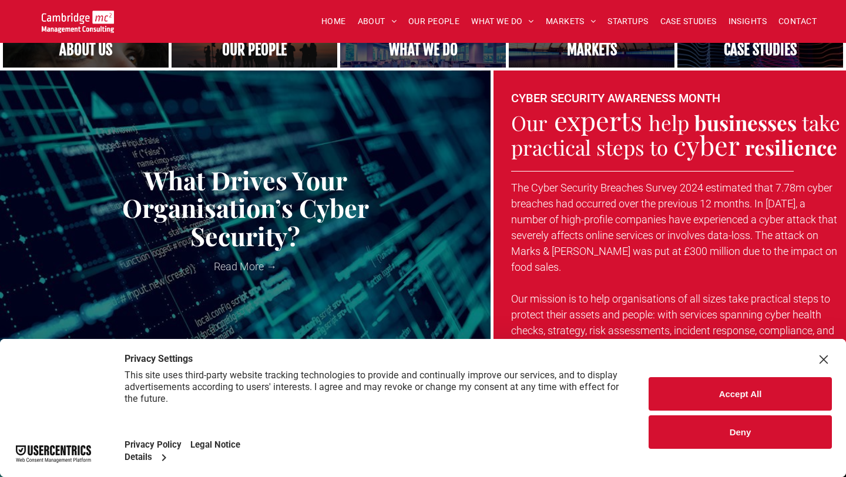 The height and width of the screenshot is (477, 846). What do you see at coordinates (598, 120) in the screenshot?
I see `span: experts` at bounding box center [598, 120].